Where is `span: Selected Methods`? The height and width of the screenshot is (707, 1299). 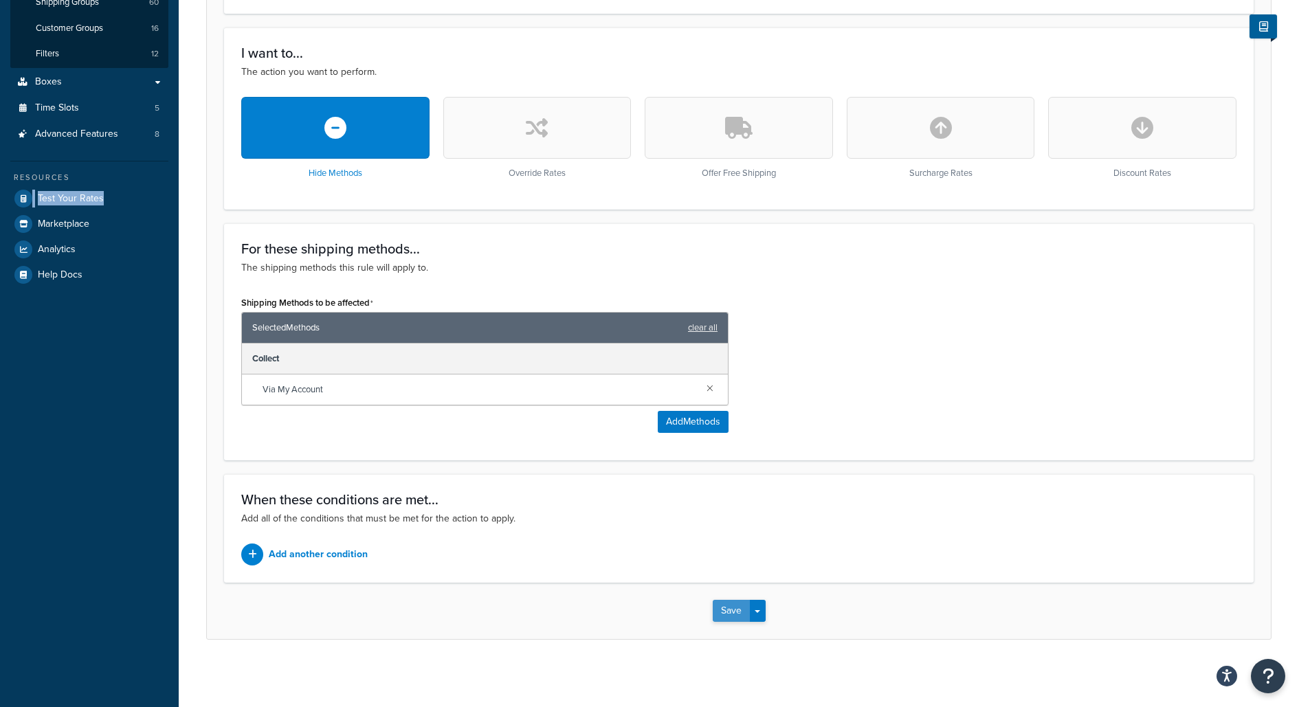 span: Selected Methods is located at coordinates (467, 328).